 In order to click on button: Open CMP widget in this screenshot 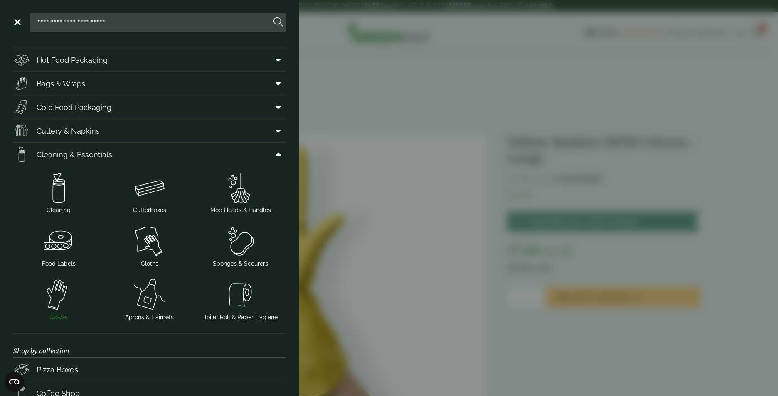, I will do `click(14, 382)`.